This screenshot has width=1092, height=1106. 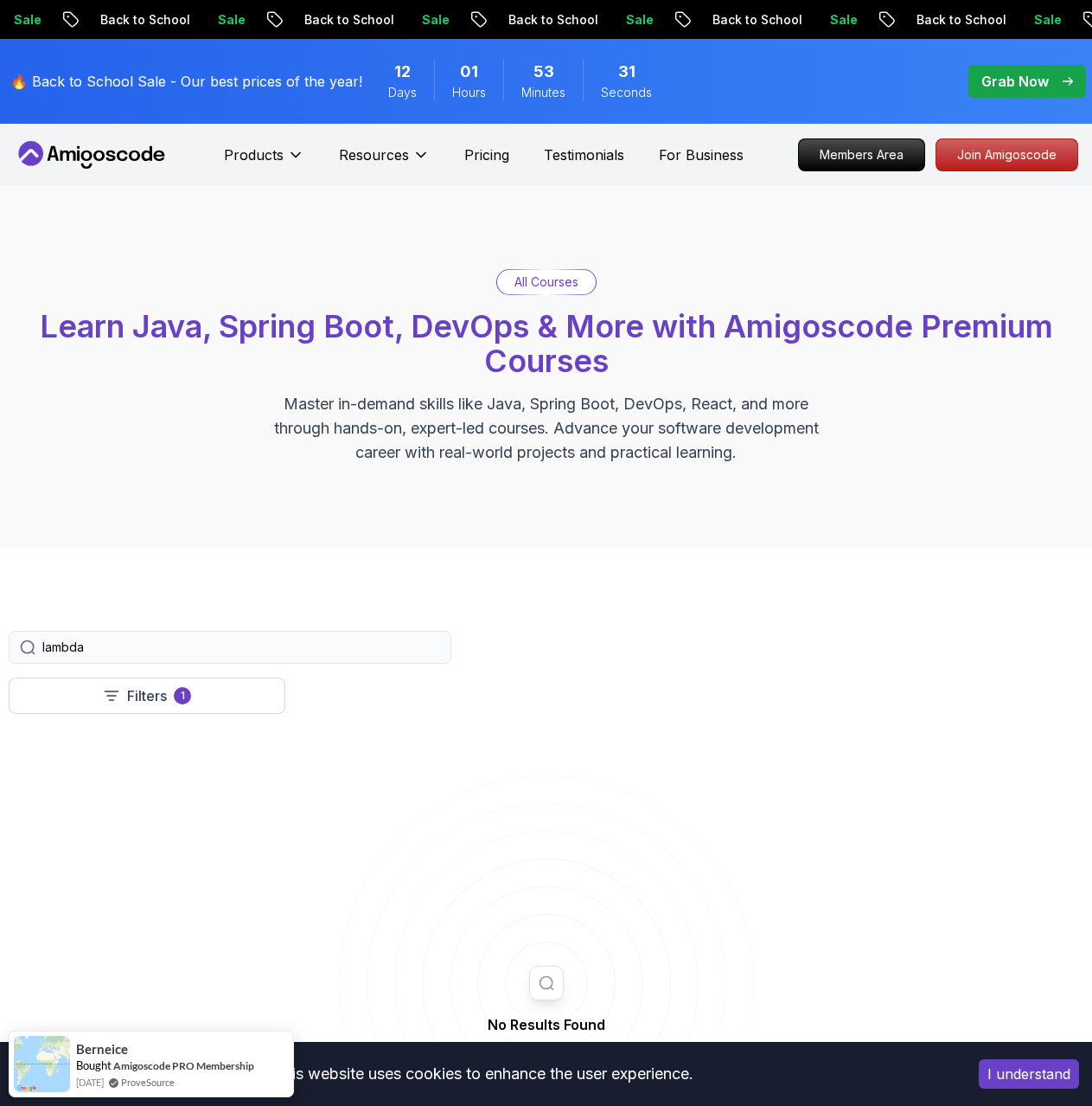 I want to click on span: 31 Seconds, so click(x=627, y=71).